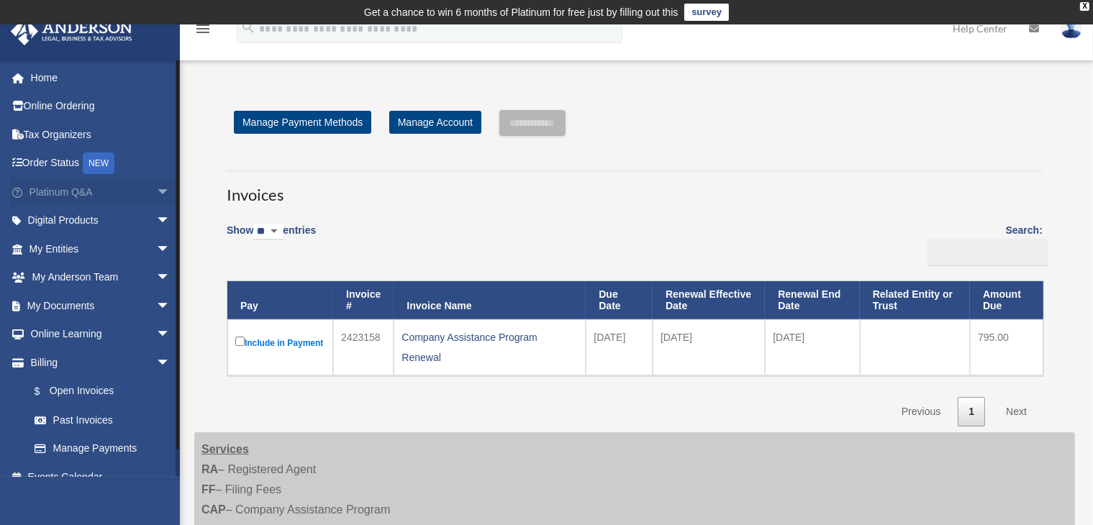  I want to click on th: Amount Due: activate to sort column ascending, so click(1007, 301).